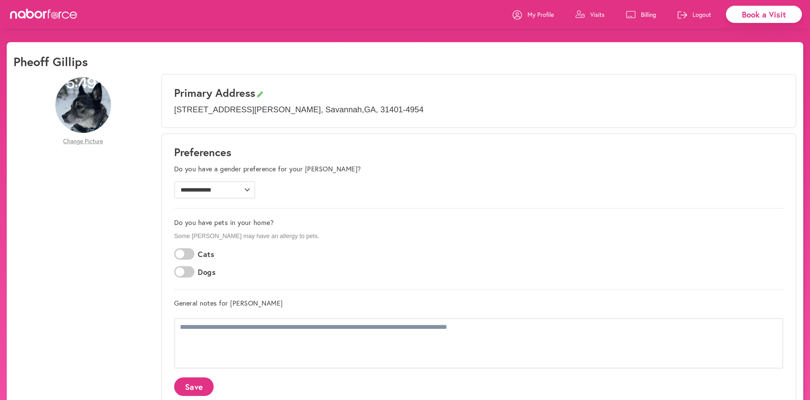 The image size is (810, 400). What do you see at coordinates (764, 14) in the screenshot?
I see `div: Book a Visit` at bounding box center [764, 14].